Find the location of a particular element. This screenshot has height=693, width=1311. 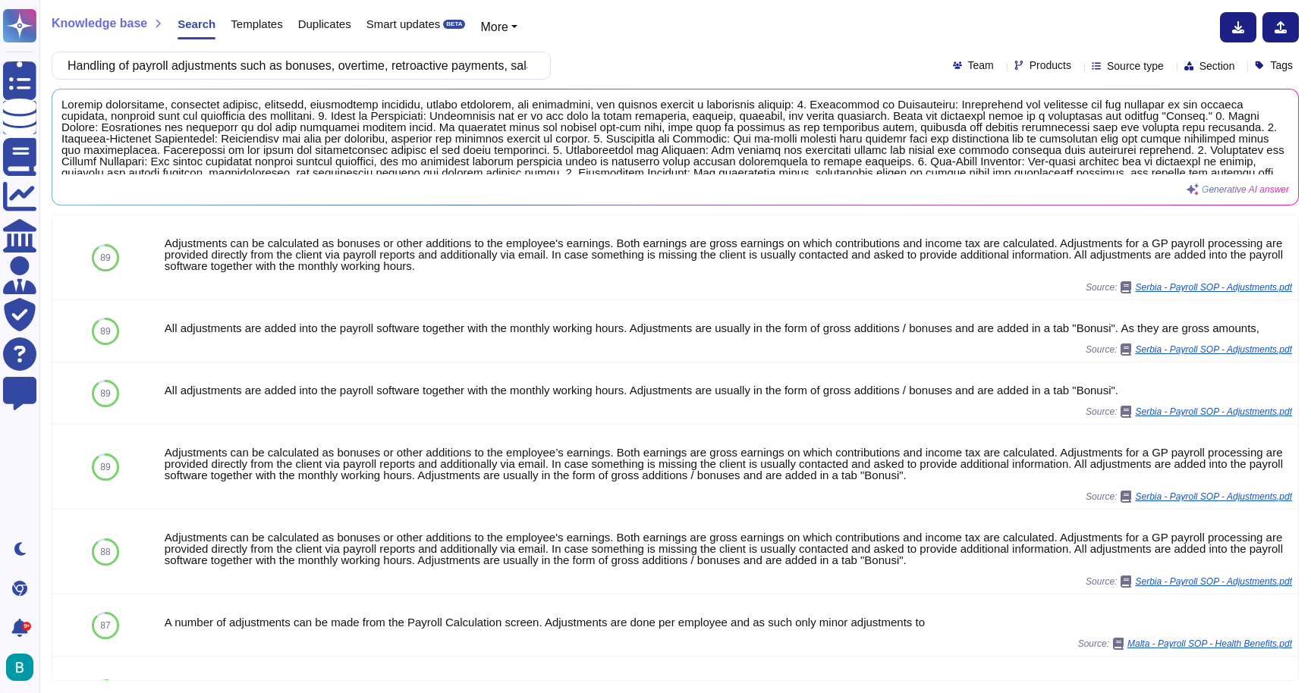

img: user is located at coordinates (20, 668).